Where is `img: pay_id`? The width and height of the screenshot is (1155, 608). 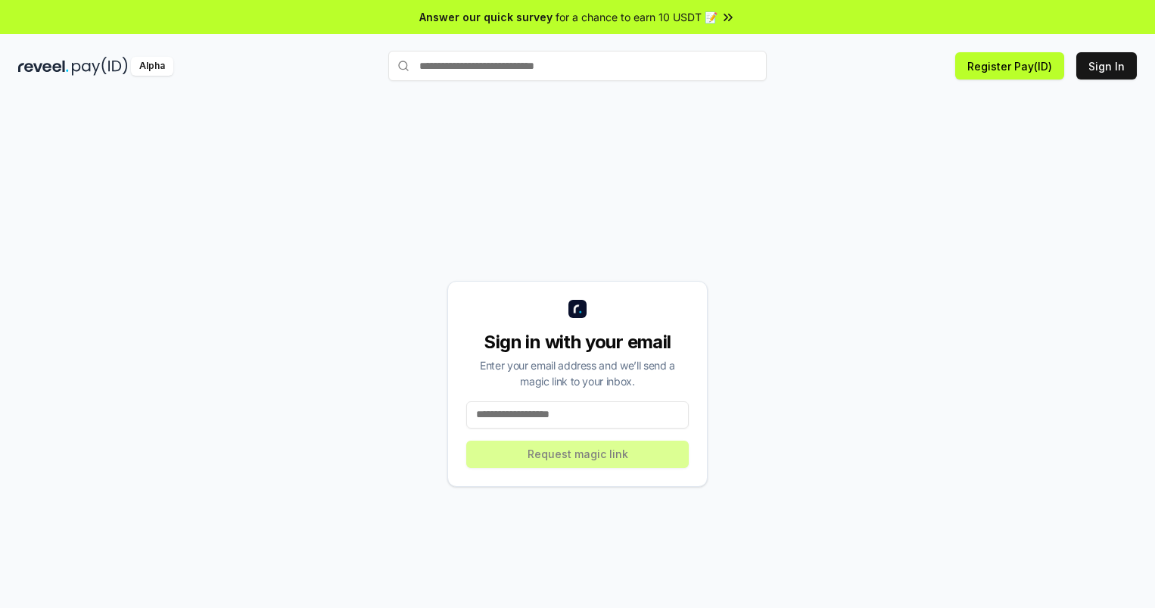 img: pay_id is located at coordinates (100, 66).